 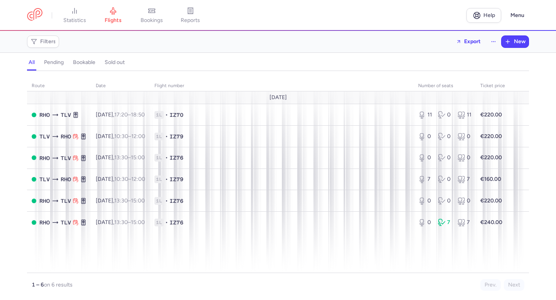 What do you see at coordinates (190, 15) in the screenshot?
I see `a: reports` at bounding box center [190, 15].